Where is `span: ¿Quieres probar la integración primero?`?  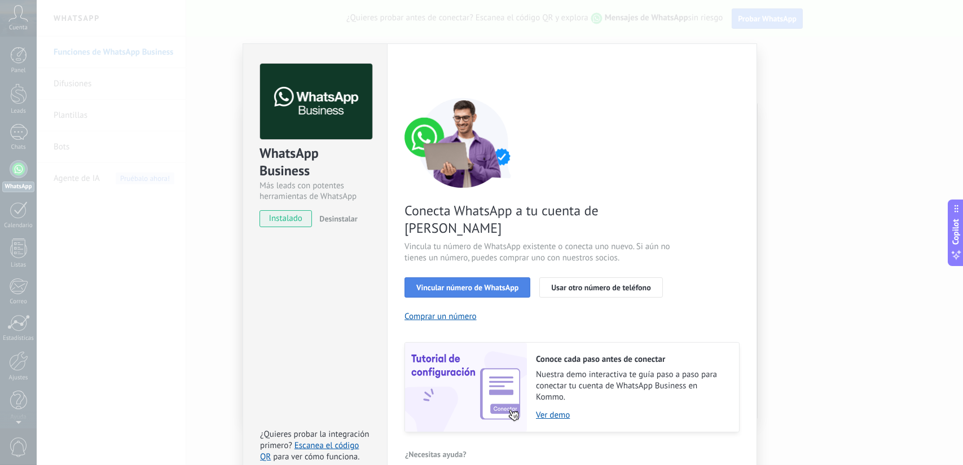 span: ¿Quieres probar la integración primero? is located at coordinates (315, 440).